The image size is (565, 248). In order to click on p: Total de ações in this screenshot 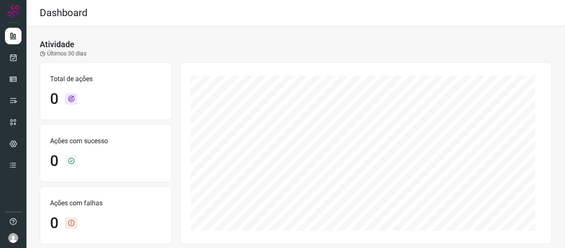, I will do `click(106, 79)`.